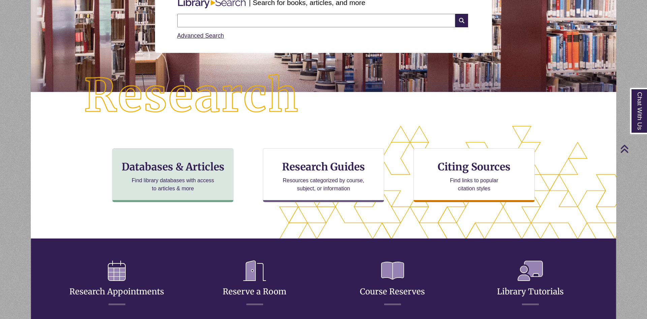 This screenshot has height=319, width=647. I want to click on a: Course Reserves, so click(392, 283).